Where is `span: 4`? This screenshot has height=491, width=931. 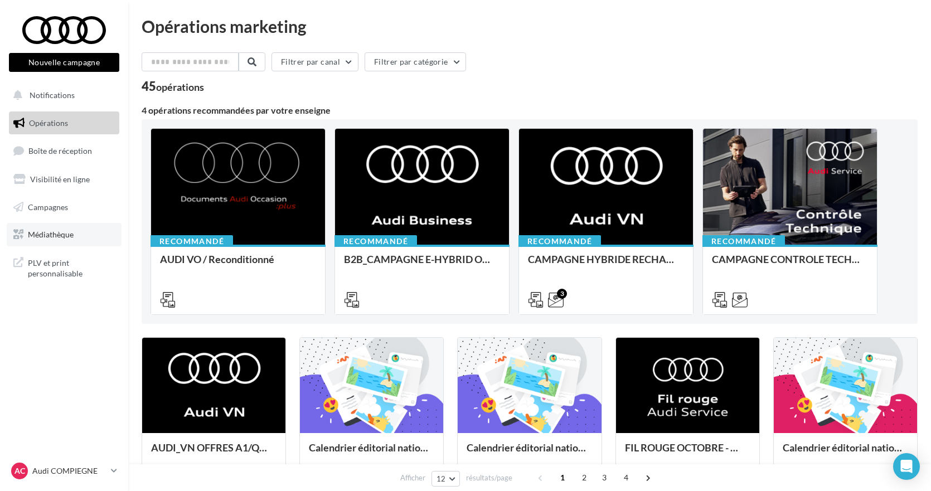
span: 4 is located at coordinates (626, 478).